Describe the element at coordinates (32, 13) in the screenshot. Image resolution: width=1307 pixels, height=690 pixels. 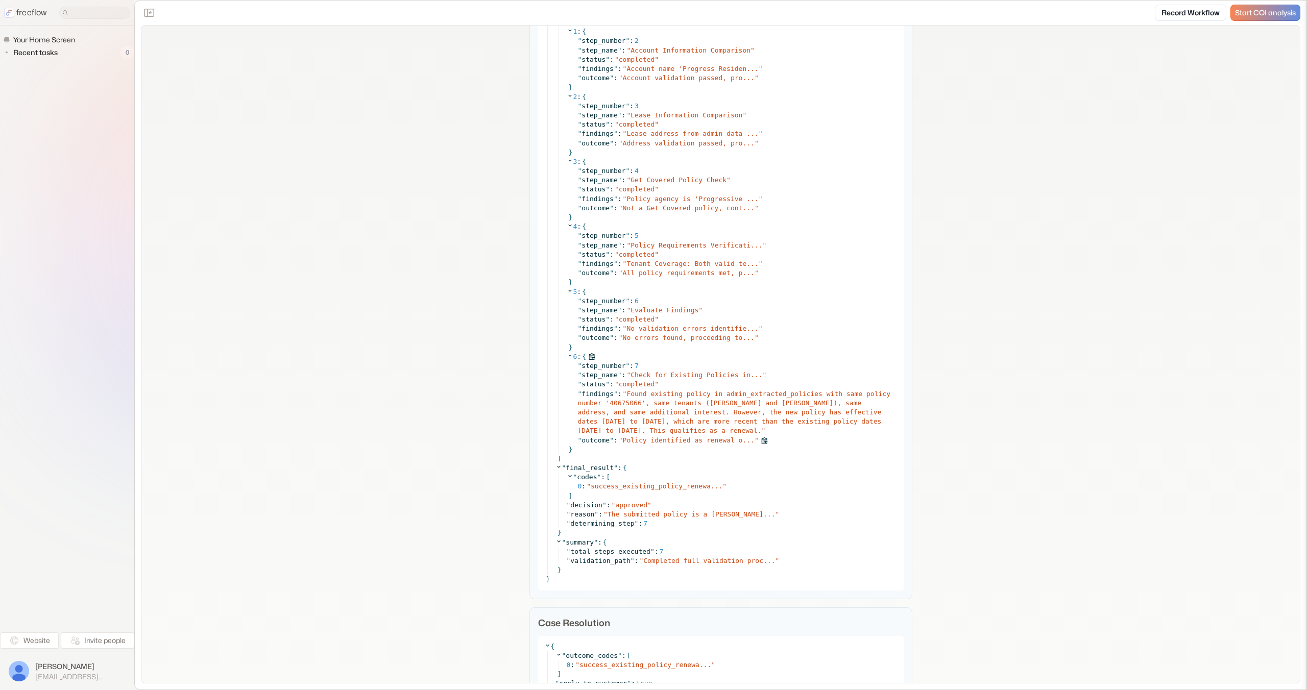
I see `p: freeflow` at that location.